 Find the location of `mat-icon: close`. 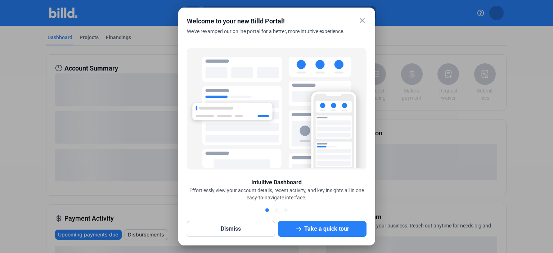

mat-icon: close is located at coordinates (362, 21).